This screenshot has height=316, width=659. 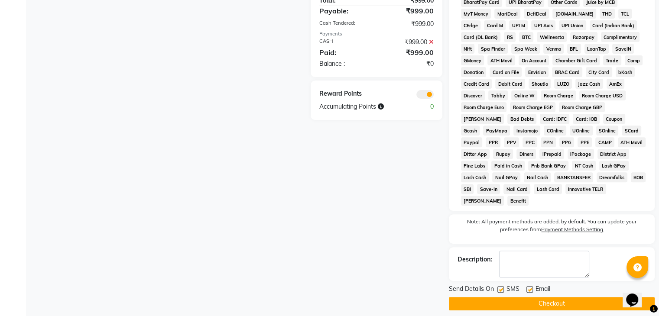 I want to click on span: Card M, so click(x=494, y=25).